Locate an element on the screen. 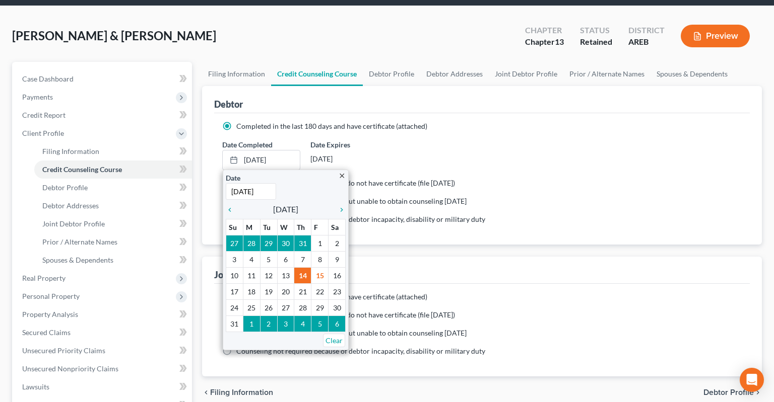 The width and height of the screenshot is (774, 402). span: Personal Property is located at coordinates (51, 296).